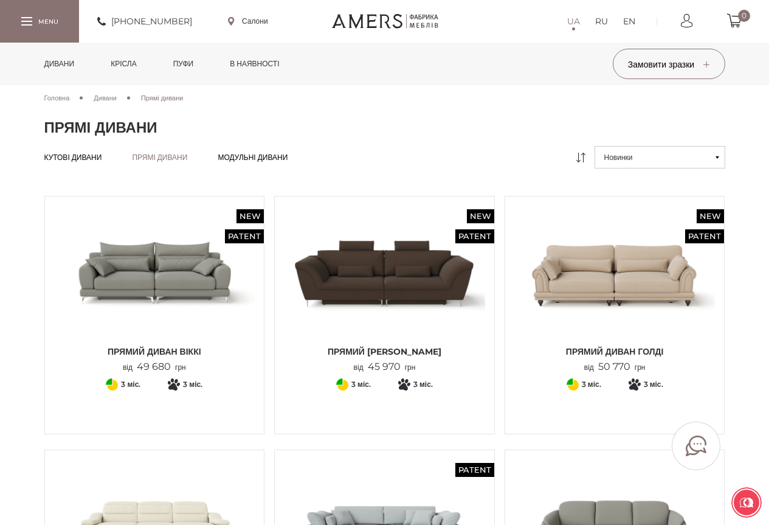  Describe the element at coordinates (660, 157) in the screenshot. I see `button: Новинки` at that location.